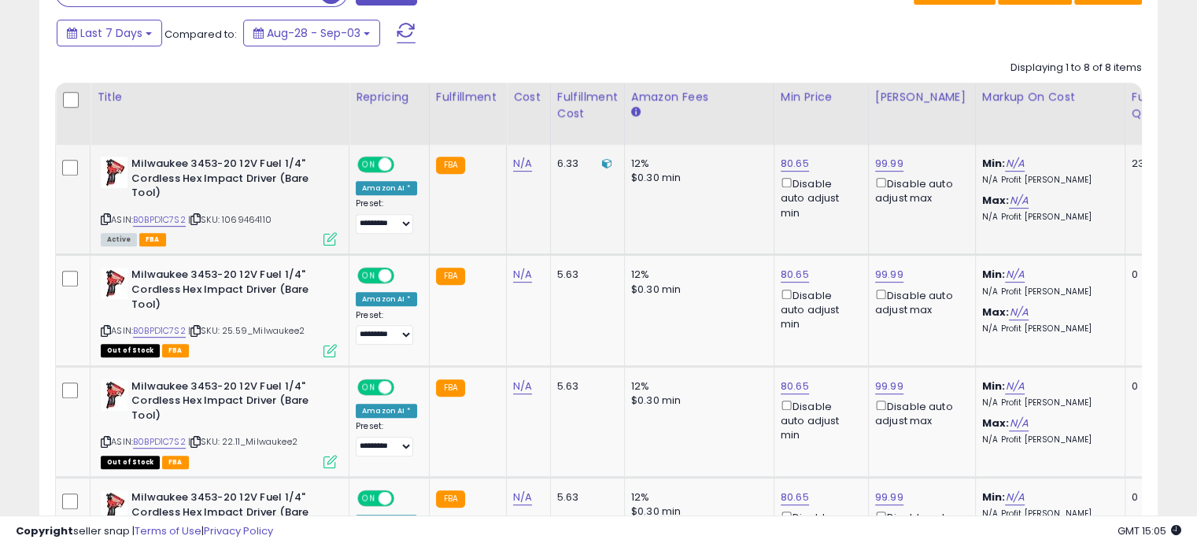 Image resolution: width=1197 pixels, height=547 pixels. Describe the element at coordinates (44, 530) in the screenshot. I see `strong: Copyright` at that location.